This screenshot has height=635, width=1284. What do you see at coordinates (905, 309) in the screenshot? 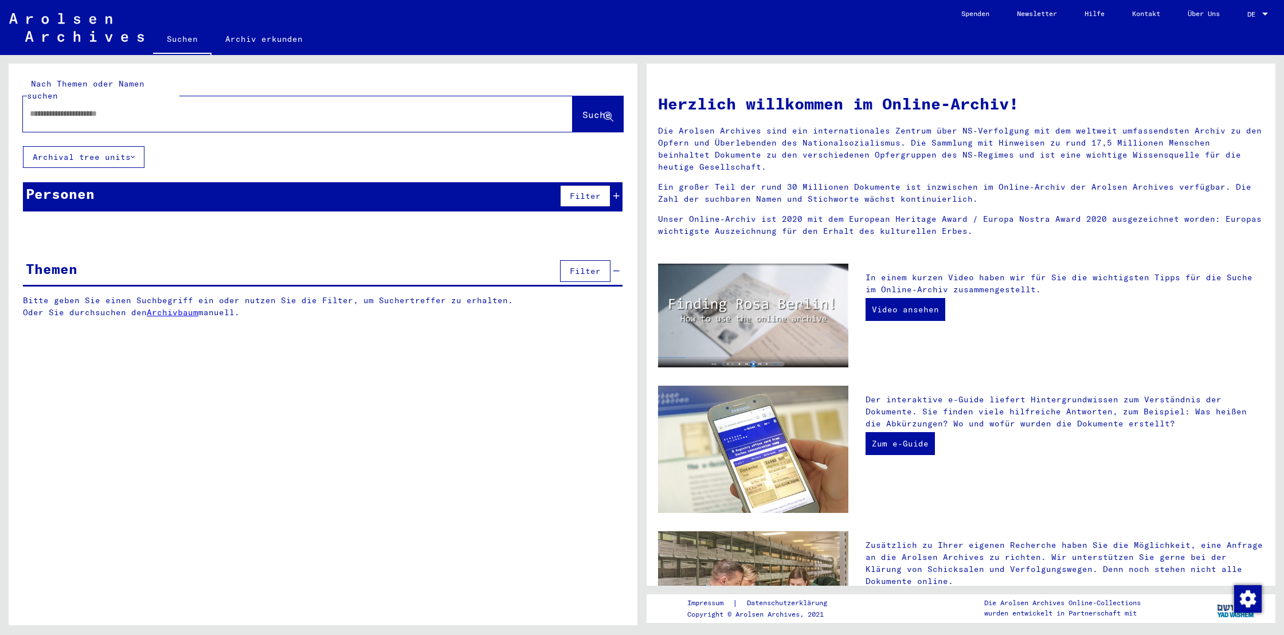
I see `a: Video ansehen` at bounding box center [905, 309].